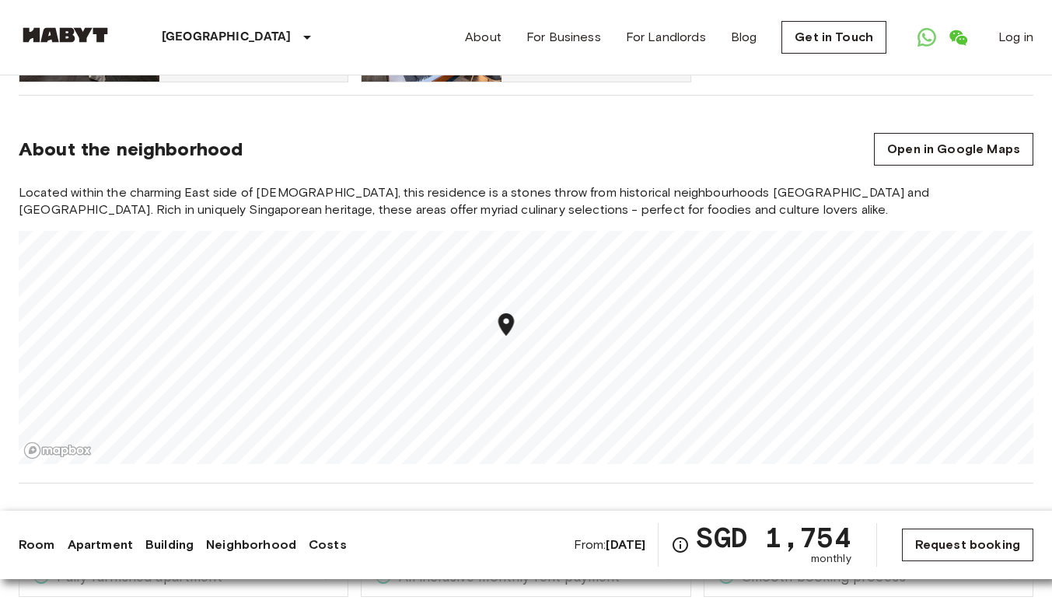  What do you see at coordinates (506, 327) in the screenshot?
I see `div: Map marker` at bounding box center [506, 327].